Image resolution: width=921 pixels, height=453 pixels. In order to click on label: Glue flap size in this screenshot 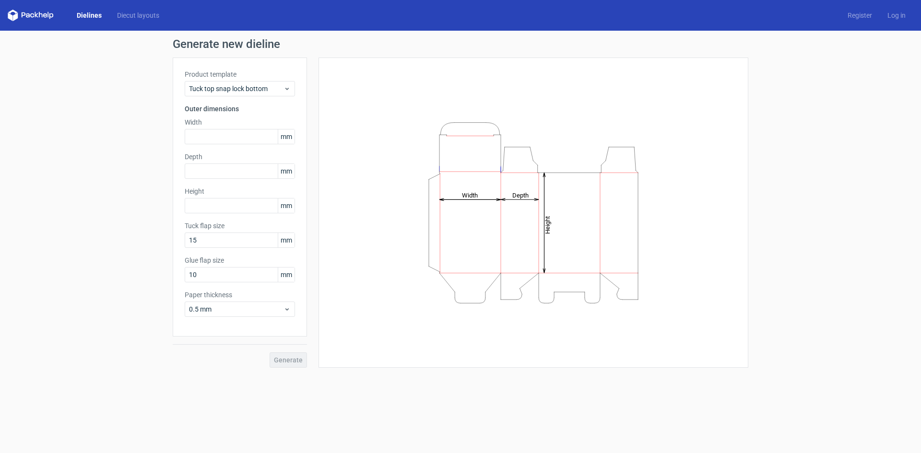, I will do `click(240, 260)`.